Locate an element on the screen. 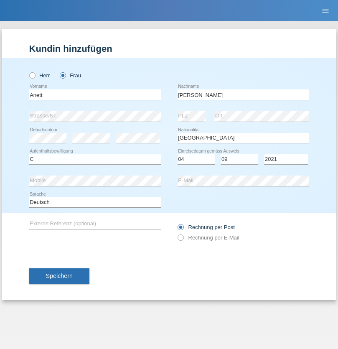 This screenshot has height=349, width=338. i: menu is located at coordinates (325, 11).